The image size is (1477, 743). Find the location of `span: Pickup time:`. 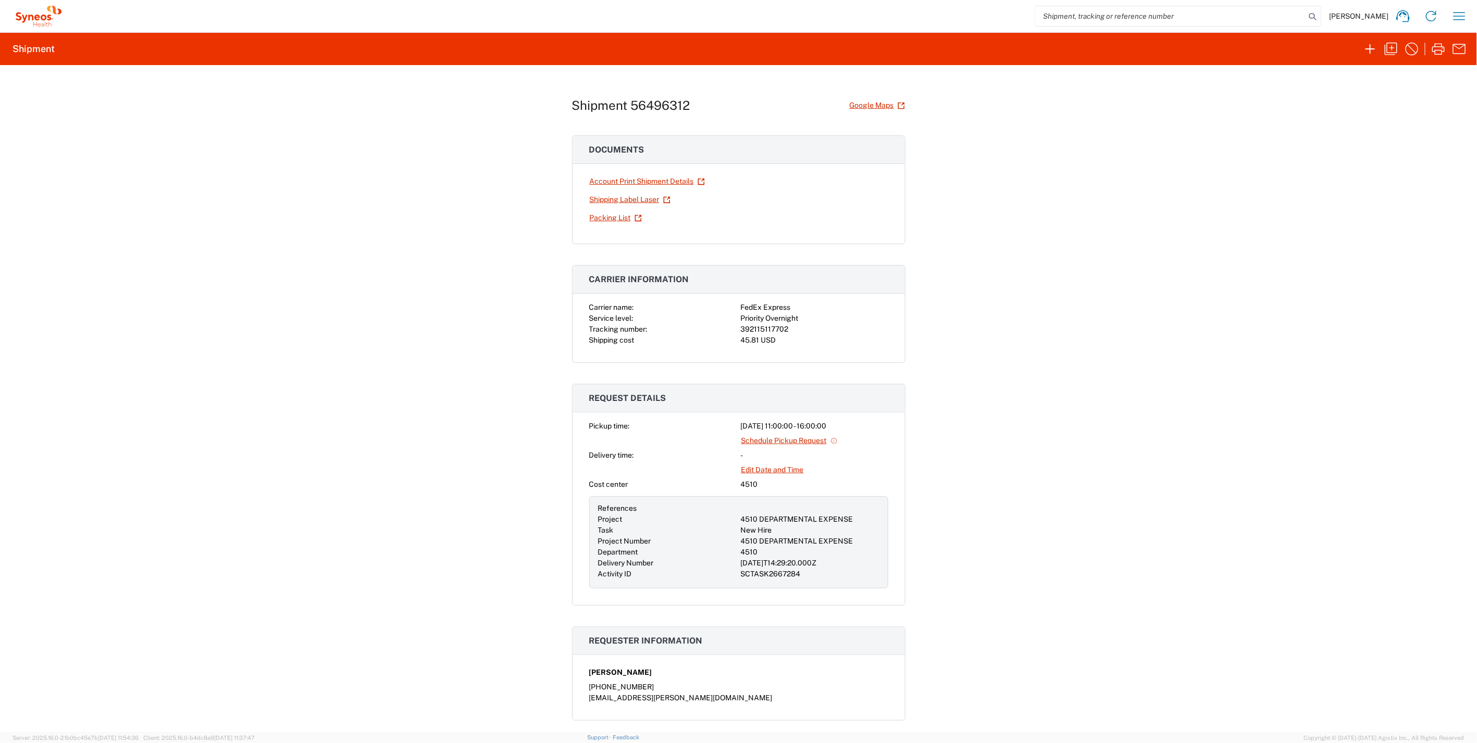

span: Pickup time: is located at coordinates (610, 426).